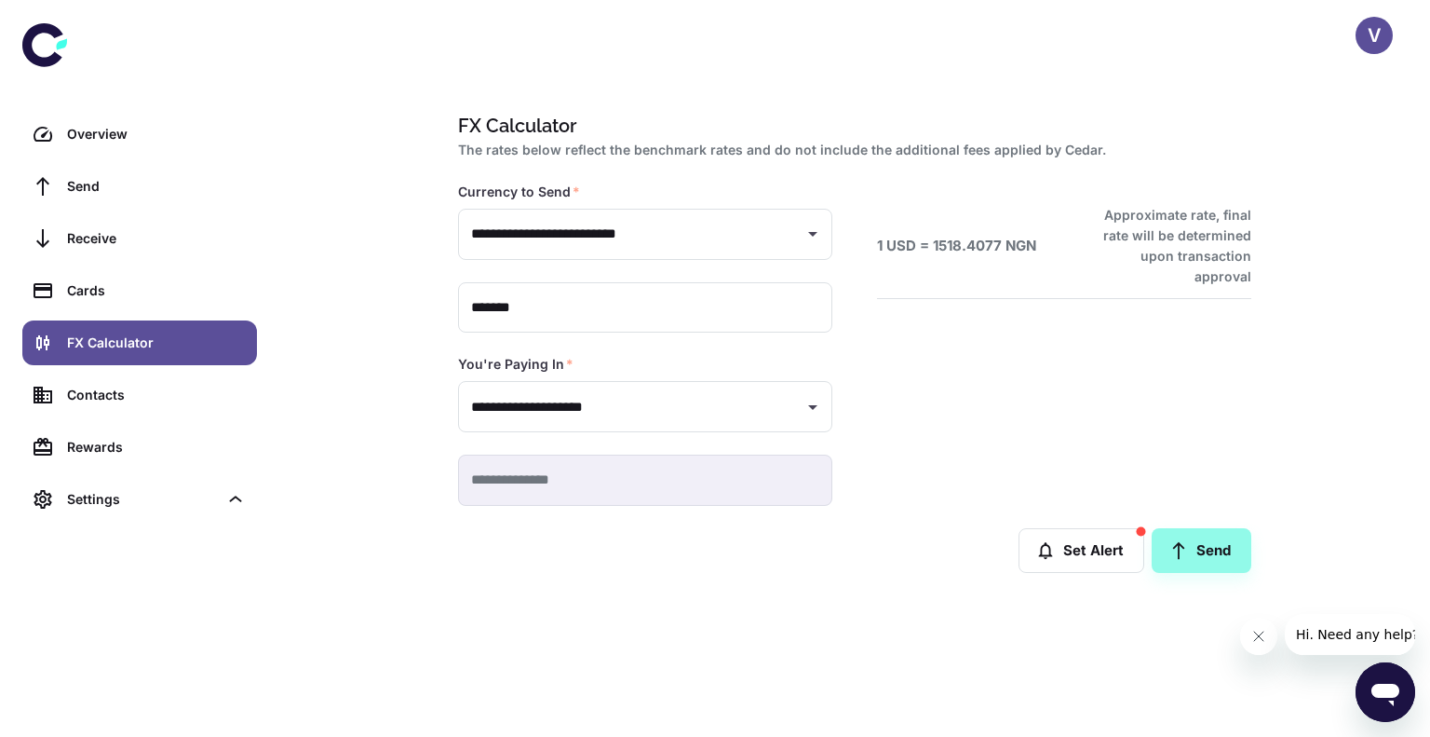 The image size is (1430, 737). I want to click on button: V, so click(1374, 35).